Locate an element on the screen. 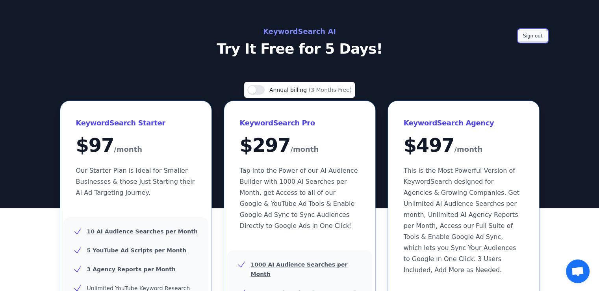 This screenshot has width=599, height=291. div: $ 497 is located at coordinates (464, 145).